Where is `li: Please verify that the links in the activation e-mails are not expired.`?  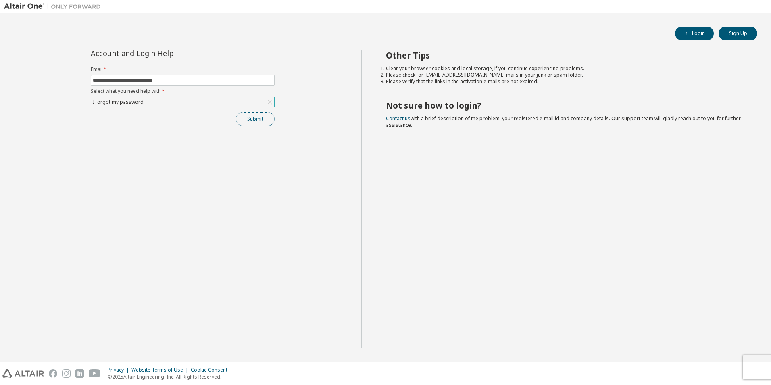
li: Please verify that the links in the activation e-mails are not expired. is located at coordinates (564, 81).